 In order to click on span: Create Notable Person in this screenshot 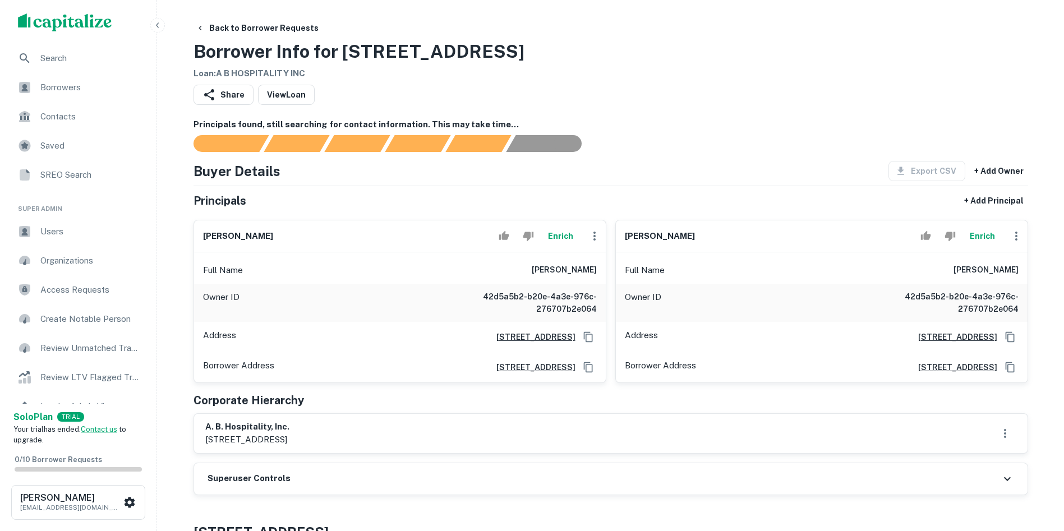, I will do `click(90, 319)`.